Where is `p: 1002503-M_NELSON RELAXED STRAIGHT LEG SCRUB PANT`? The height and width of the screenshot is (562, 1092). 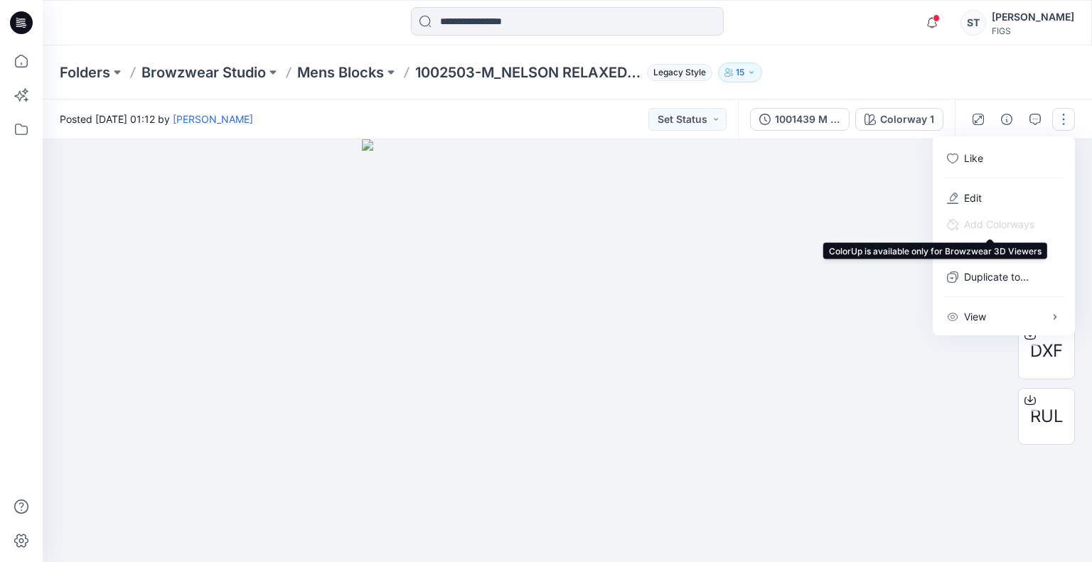 p: 1002503-M_NELSON RELAXED STRAIGHT LEG SCRUB PANT is located at coordinates (528, 73).